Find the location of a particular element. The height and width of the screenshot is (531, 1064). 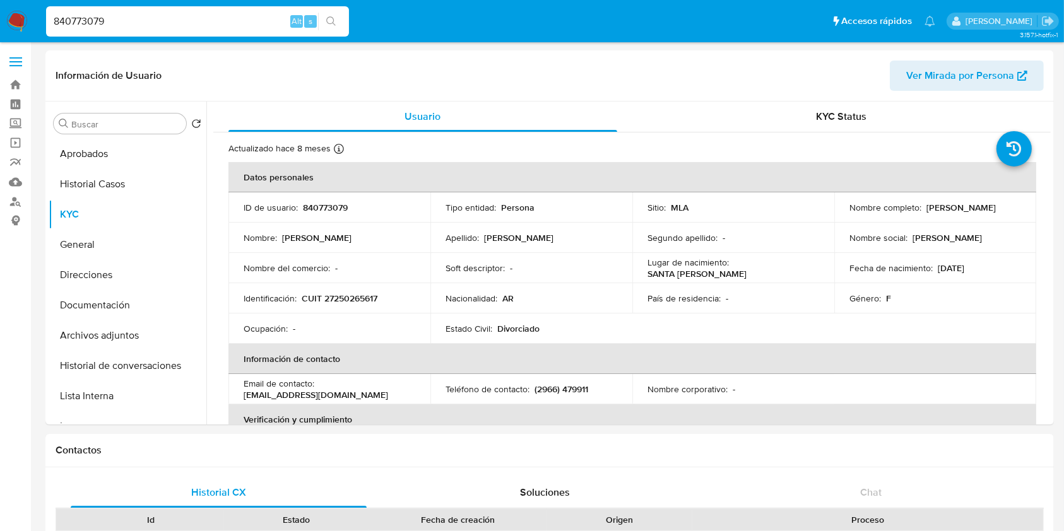

p: Nacionalidad : is located at coordinates (471, 298).